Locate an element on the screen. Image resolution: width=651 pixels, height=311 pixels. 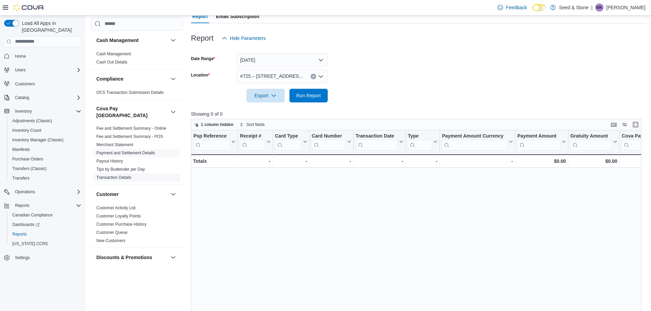
h3: Cash Management is located at coordinates (118, 40).